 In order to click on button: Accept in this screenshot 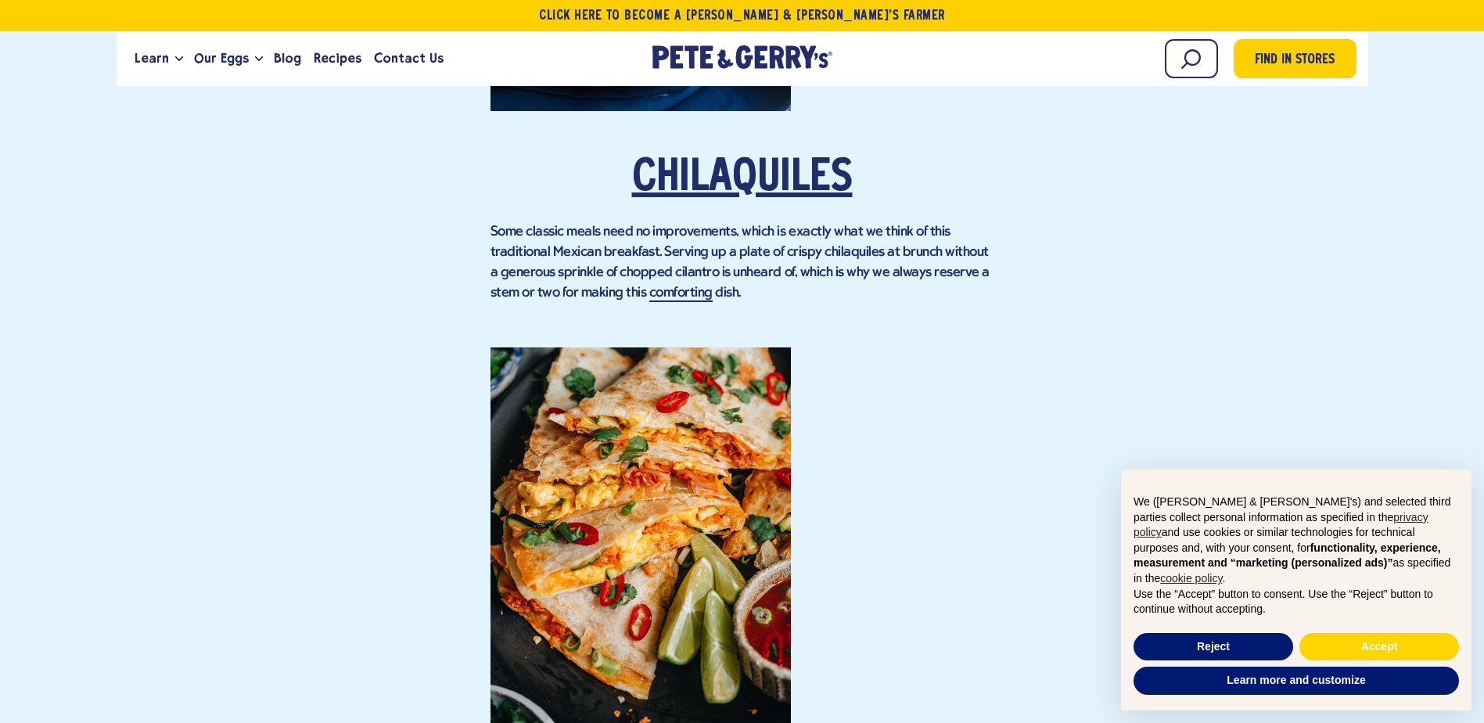, I will do `click(1380, 647)`.